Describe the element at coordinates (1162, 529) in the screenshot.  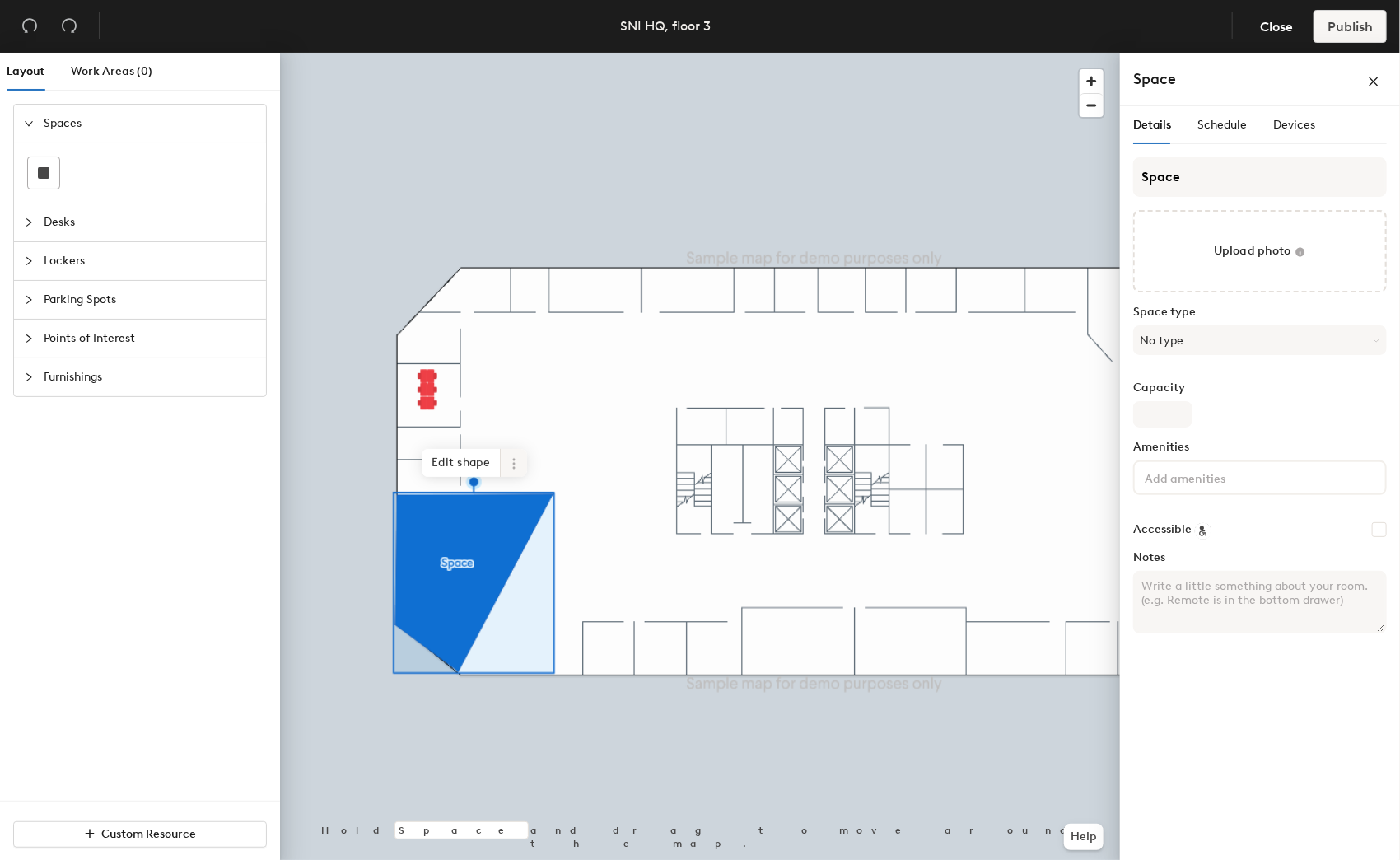
I see `label: Accessible` at that location.